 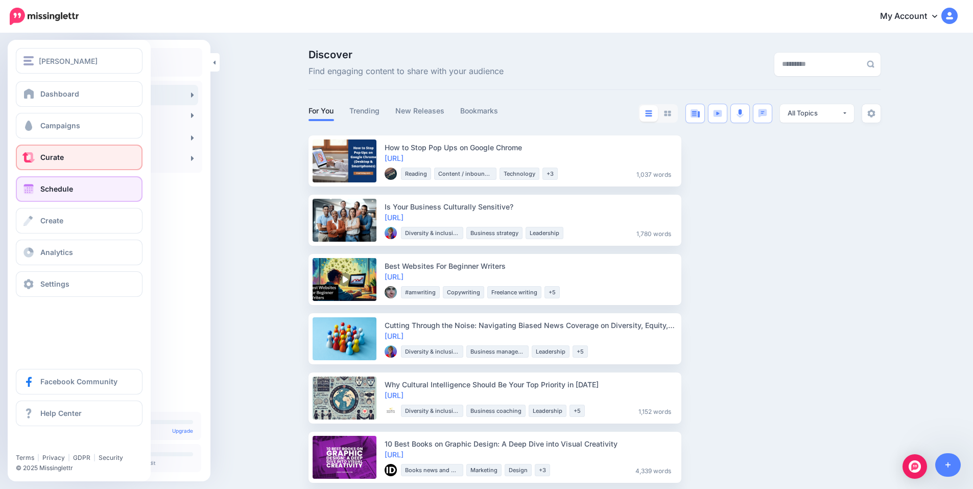 What do you see at coordinates (740, 113) in the screenshot?
I see `img: microphone.png` at bounding box center [740, 113].